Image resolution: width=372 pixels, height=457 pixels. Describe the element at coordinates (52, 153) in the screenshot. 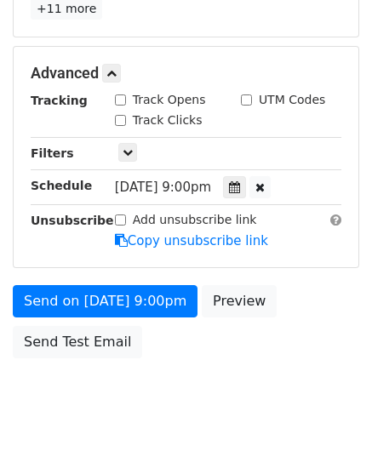

I see `strong: Filters` at that location.